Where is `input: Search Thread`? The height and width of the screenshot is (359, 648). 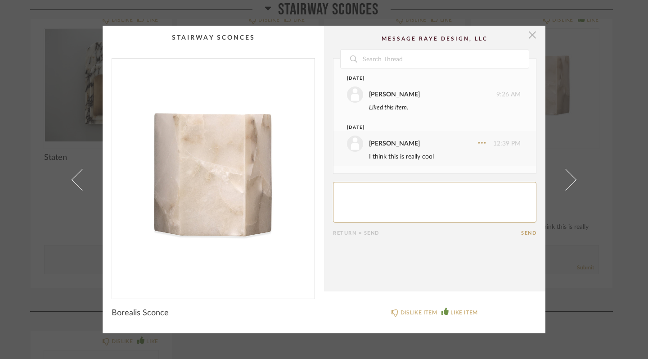
input: Search Thread is located at coordinates (445, 59).